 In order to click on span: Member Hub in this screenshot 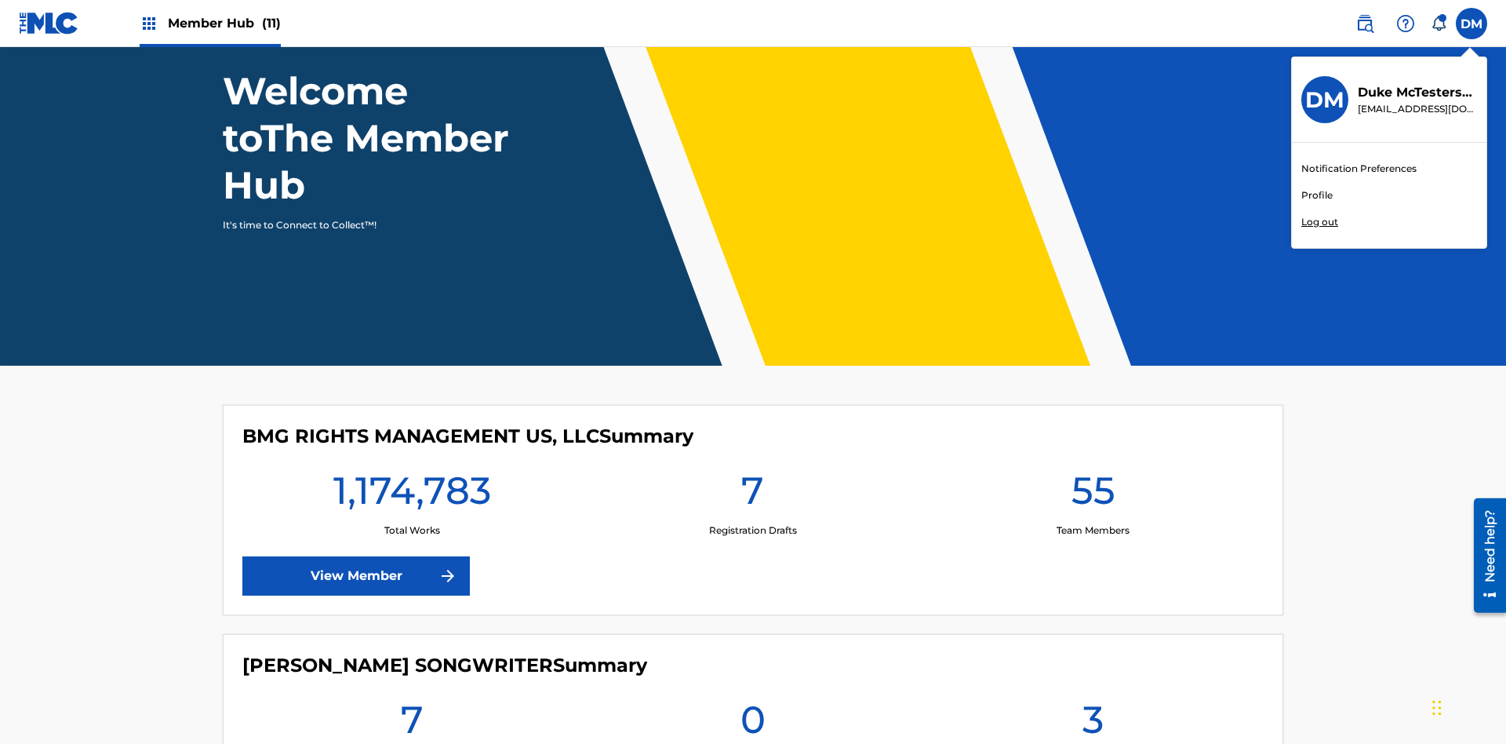, I will do `click(224, 23)`.